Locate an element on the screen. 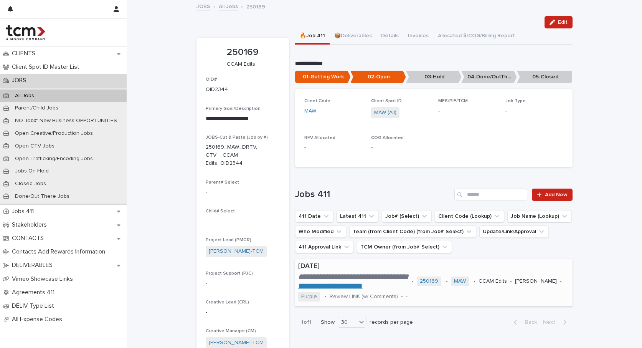 The height and width of the screenshot is (348, 642). p: Review LINK (w/ Comments) is located at coordinates (364, 296).